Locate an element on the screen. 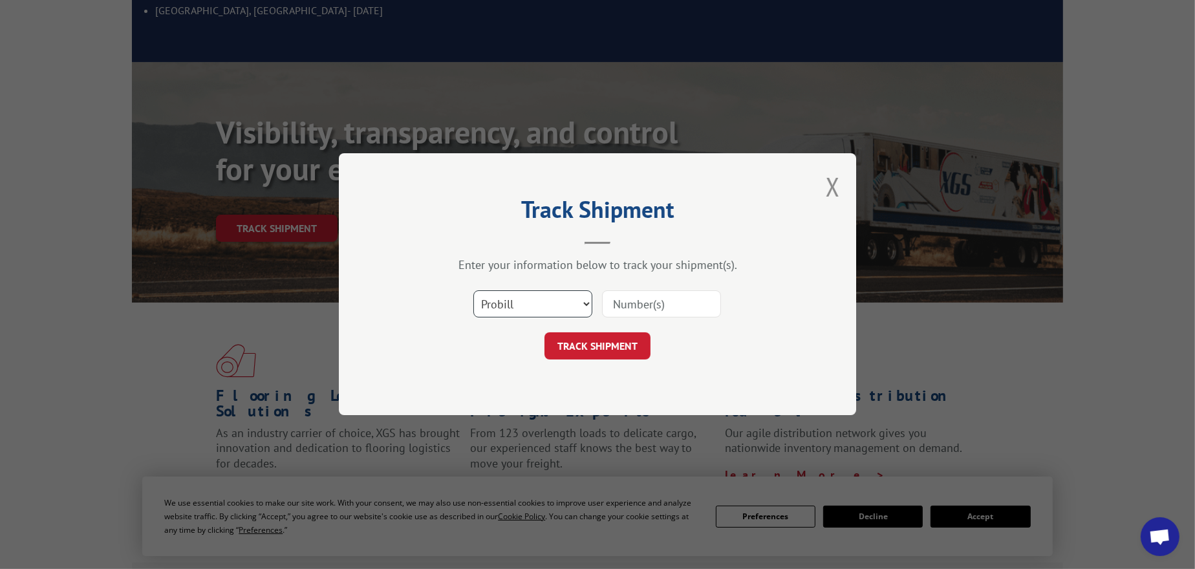 The image size is (1195, 569). input: Number(s) is located at coordinates (662, 305).